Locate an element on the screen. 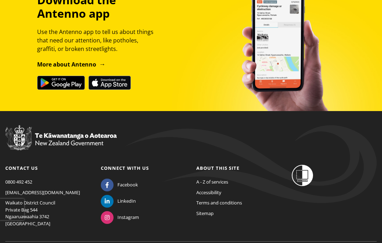 The width and height of the screenshot is (382, 243). a: New Zealand Government is located at coordinates (61, 144).